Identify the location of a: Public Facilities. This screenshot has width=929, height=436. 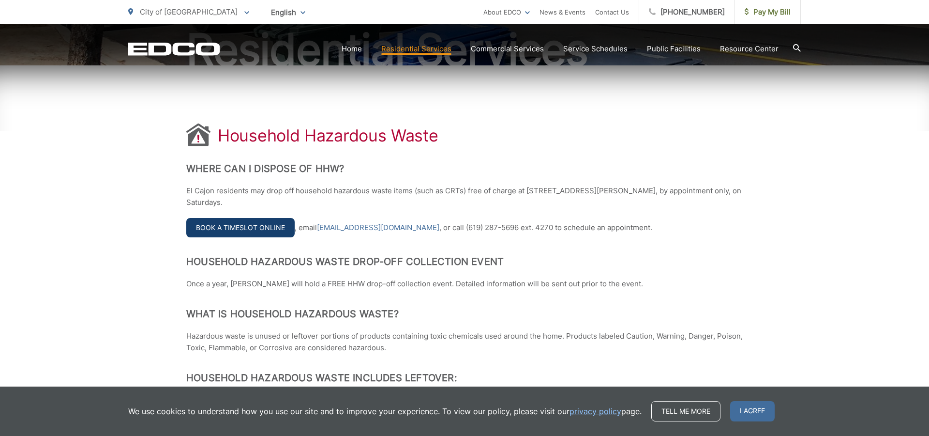
(674, 49).